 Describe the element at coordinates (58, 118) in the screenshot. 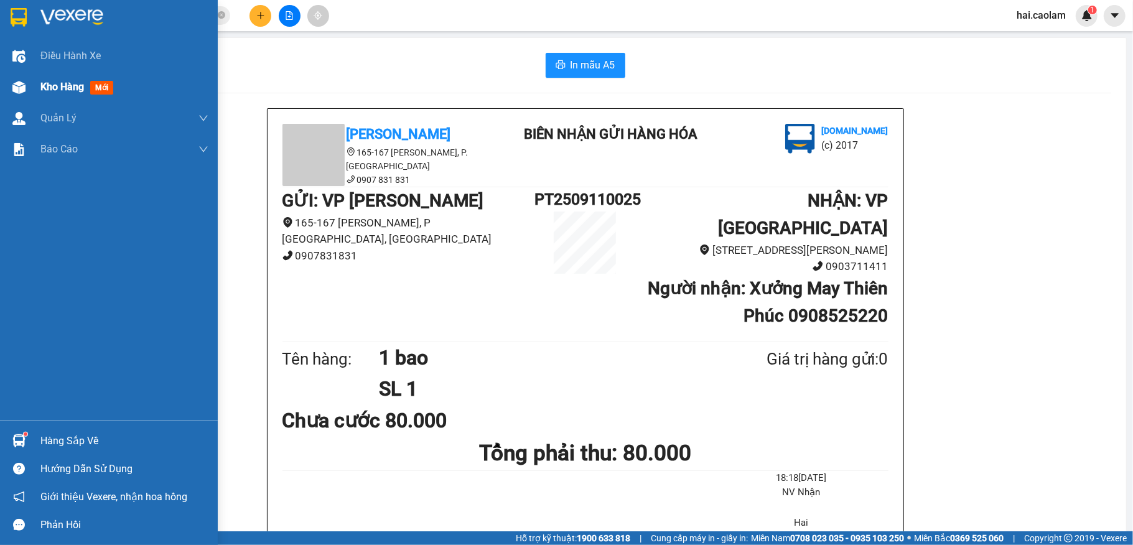

I see `span: Quản Lý` at that location.